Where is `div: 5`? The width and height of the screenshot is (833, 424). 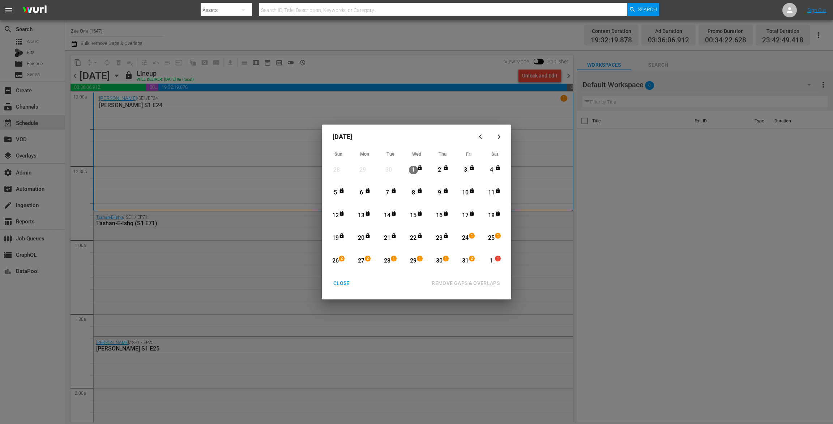
div: 5 is located at coordinates (335, 192).